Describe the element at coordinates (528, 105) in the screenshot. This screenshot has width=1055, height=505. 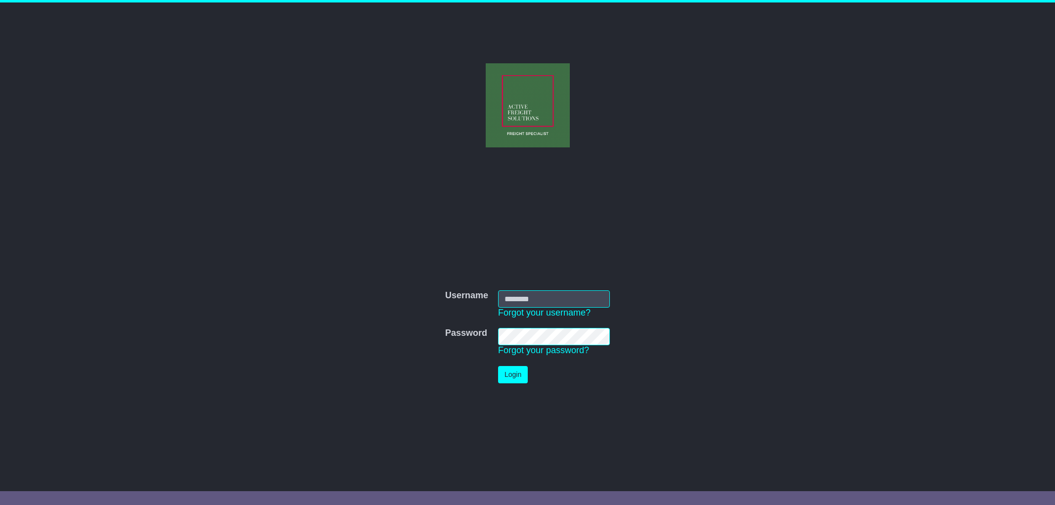
I see `img: Active Freight Solutions Pty Ltd` at that location.